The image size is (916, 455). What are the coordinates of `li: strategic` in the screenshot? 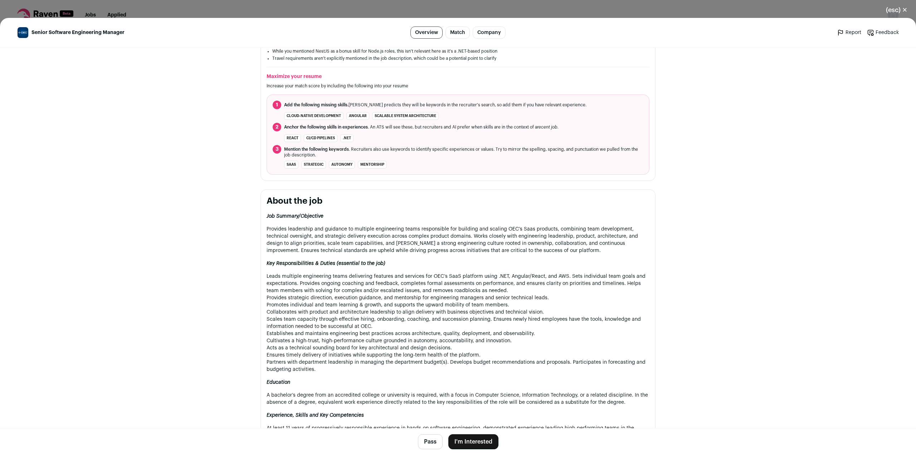 It's located at (313, 165).